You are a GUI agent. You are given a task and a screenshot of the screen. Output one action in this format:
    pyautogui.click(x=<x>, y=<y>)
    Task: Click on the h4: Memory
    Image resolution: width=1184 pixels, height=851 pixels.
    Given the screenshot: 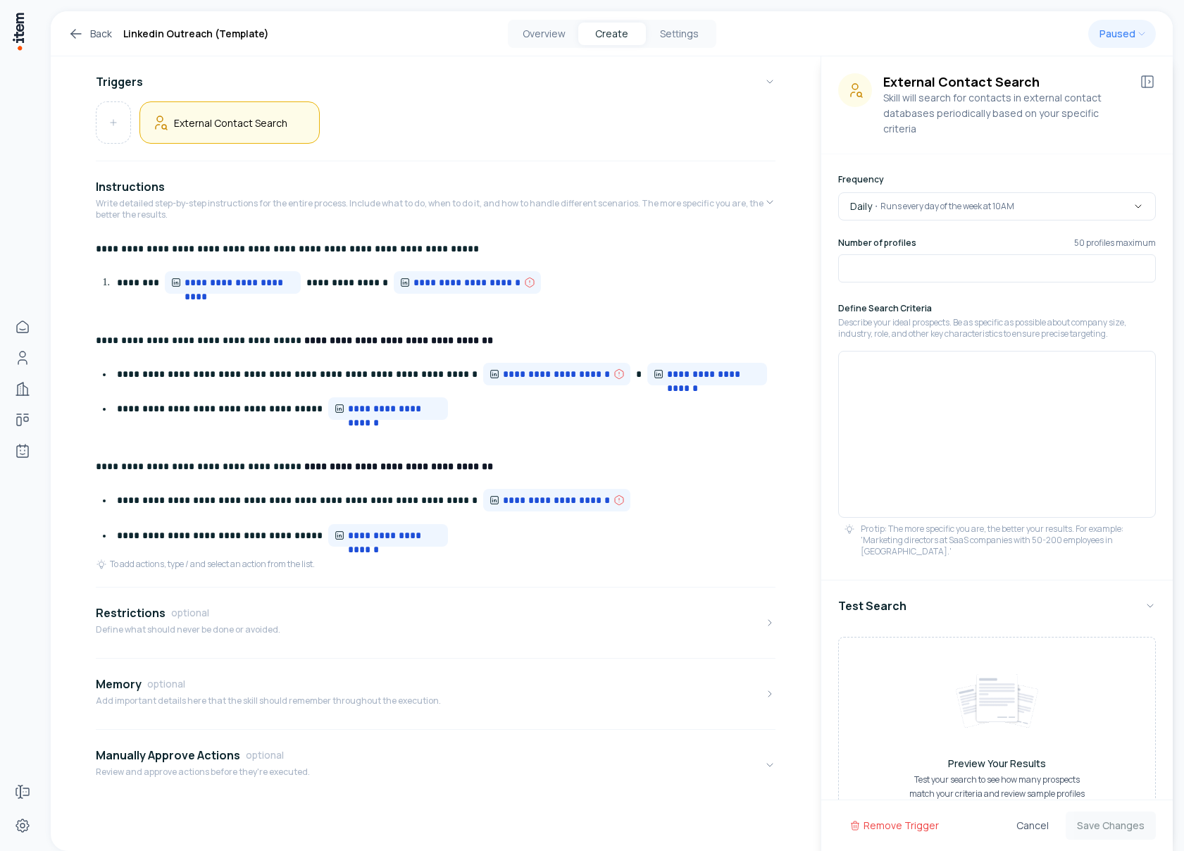 What is the action you would take?
    pyautogui.click(x=118, y=684)
    